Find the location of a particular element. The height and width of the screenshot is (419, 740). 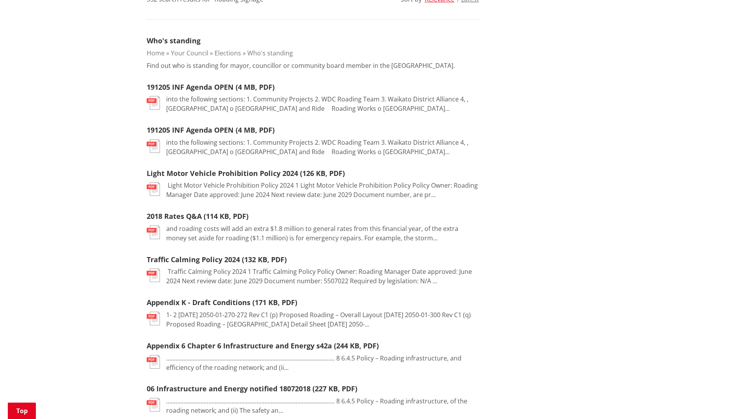

a: Light Motor Vehicle Prohibition Policy 2024 (126 KB, PDF) is located at coordinates (246, 173).